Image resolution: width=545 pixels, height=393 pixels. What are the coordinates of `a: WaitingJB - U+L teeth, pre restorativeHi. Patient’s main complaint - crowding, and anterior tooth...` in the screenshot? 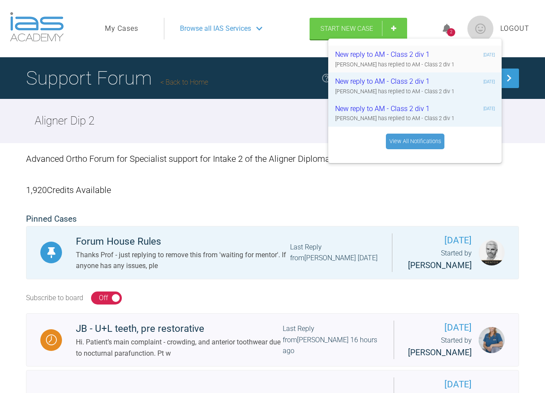 It's located at (272, 340).